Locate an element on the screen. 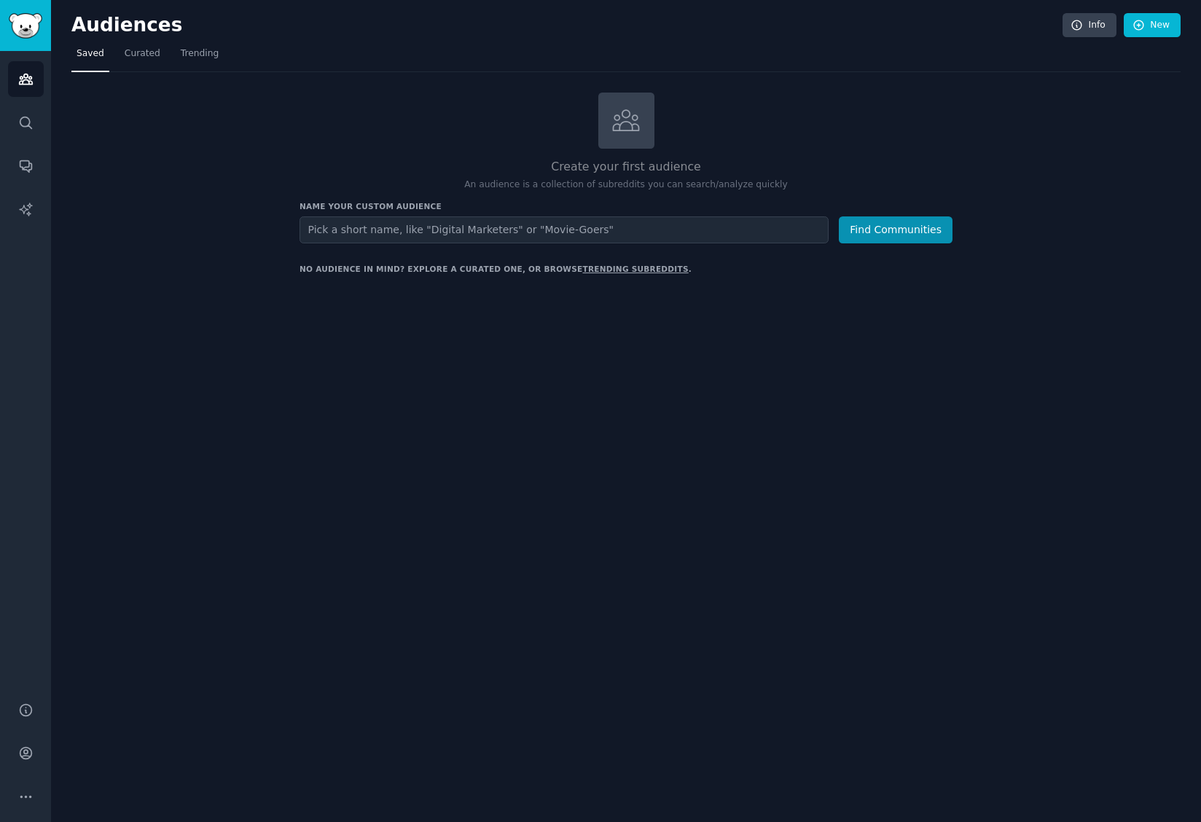 The width and height of the screenshot is (1201, 822). button: Find Communities is located at coordinates (896, 230).